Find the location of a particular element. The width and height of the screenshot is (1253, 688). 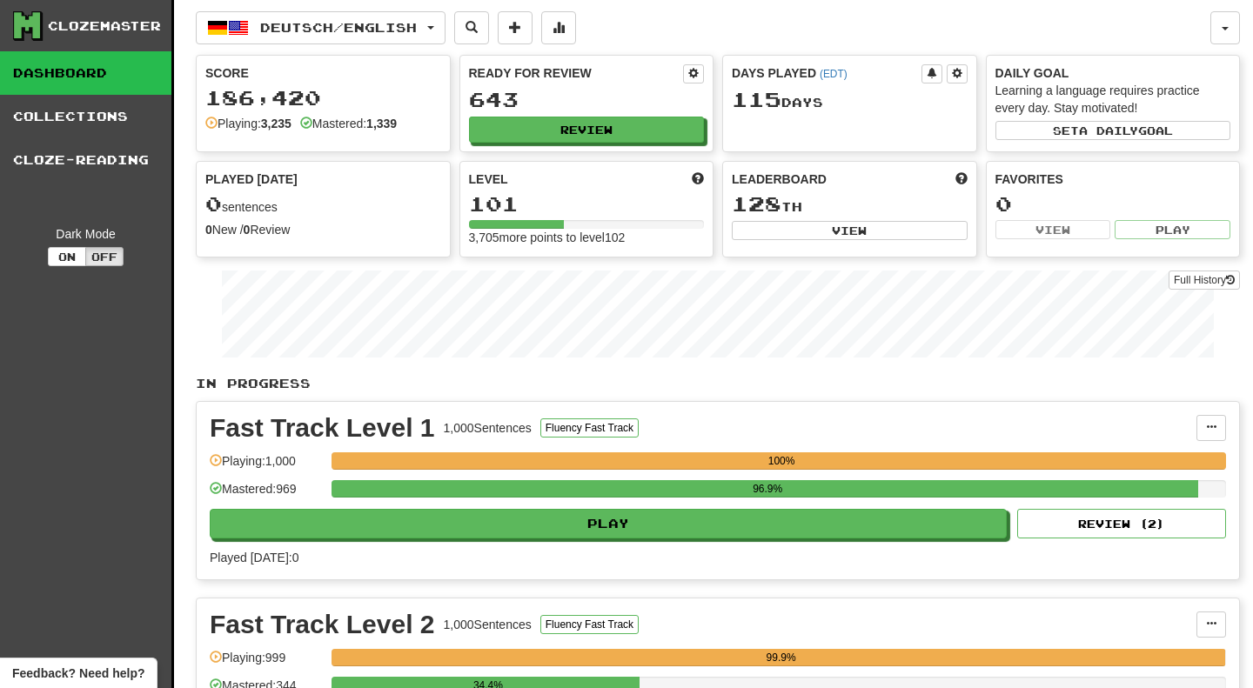

div: Fast Track Level 2 is located at coordinates (322, 625).